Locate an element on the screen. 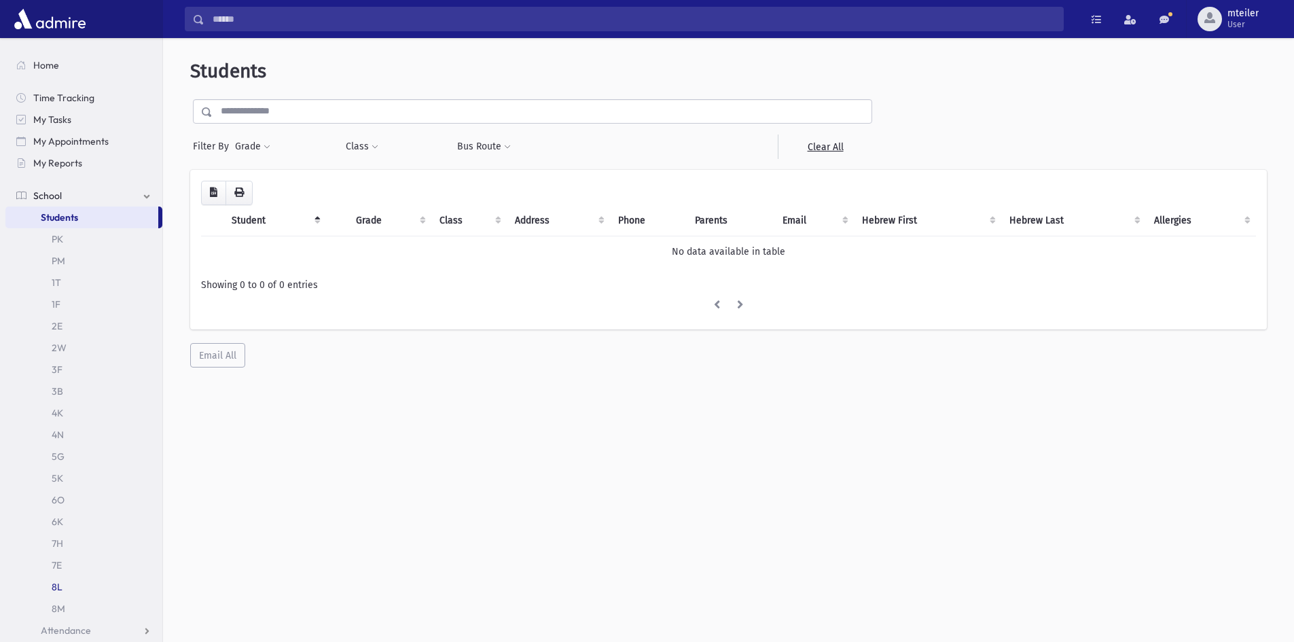  a: My Appointments is located at coordinates (84, 141).